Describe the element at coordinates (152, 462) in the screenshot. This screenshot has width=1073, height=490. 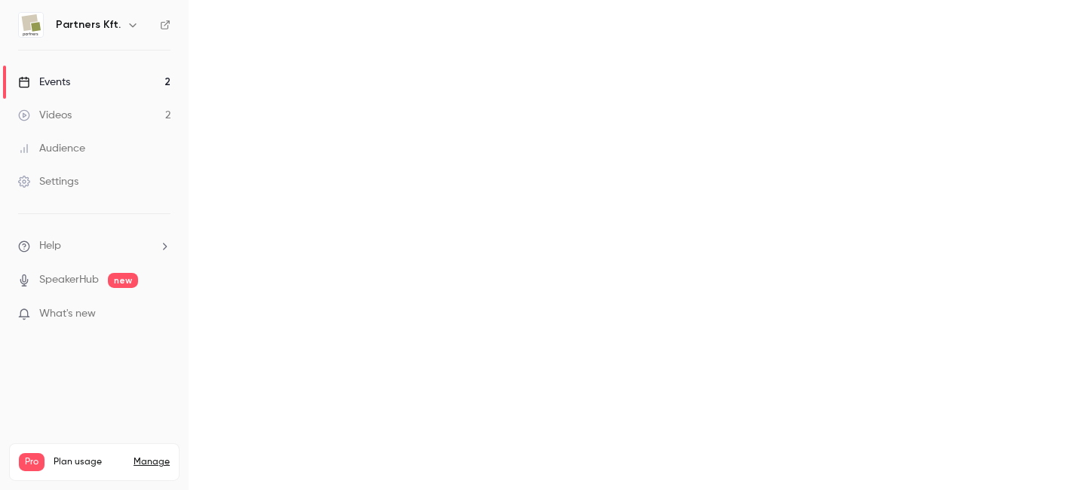
I see `a: Manage` at that location.